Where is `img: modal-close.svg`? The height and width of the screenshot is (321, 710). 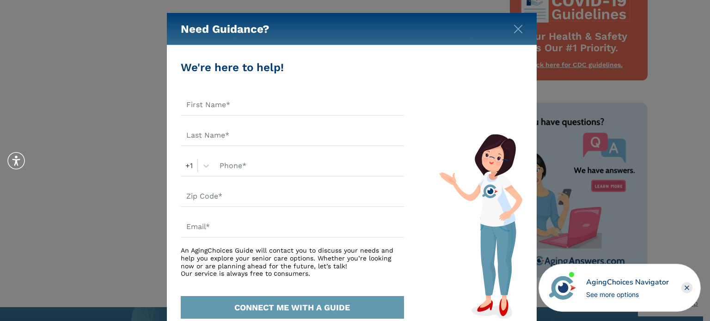
img: modal-close.svg is located at coordinates (518, 29).